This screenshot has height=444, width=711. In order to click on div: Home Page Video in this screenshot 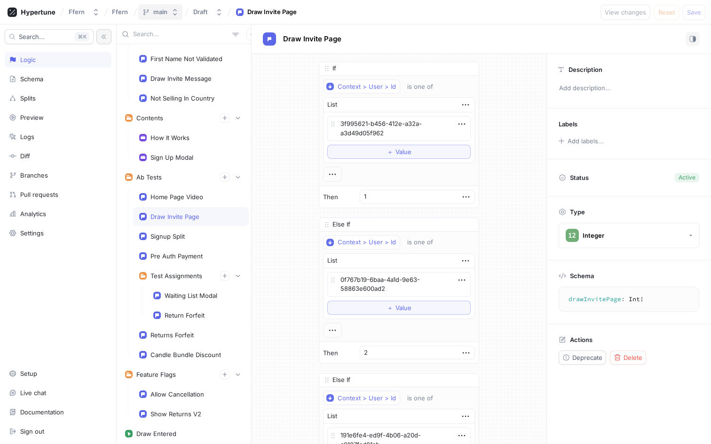, I will do `click(177, 197)`.